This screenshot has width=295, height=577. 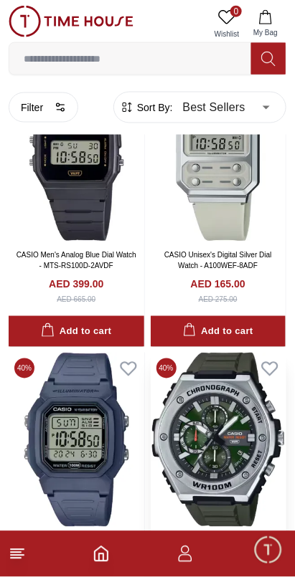 What do you see at coordinates (227, 24) in the screenshot?
I see `a: 0Wishlist` at bounding box center [227, 24].